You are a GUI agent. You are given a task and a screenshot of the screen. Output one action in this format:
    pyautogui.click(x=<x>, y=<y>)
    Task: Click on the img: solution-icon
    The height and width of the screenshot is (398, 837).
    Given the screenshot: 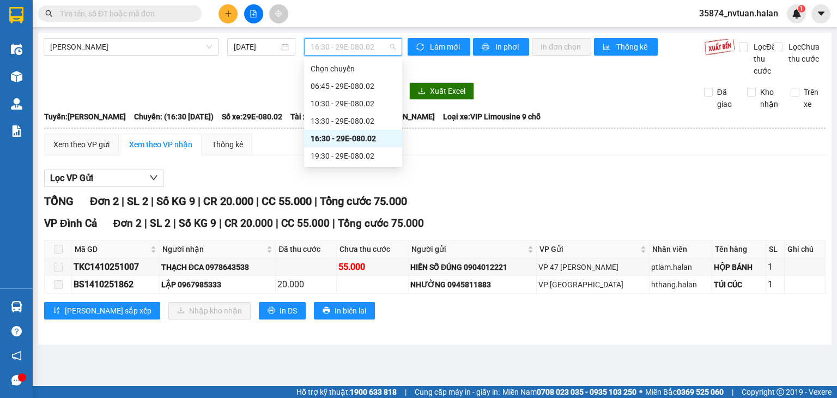 What is the action you would take?
    pyautogui.click(x=16, y=131)
    